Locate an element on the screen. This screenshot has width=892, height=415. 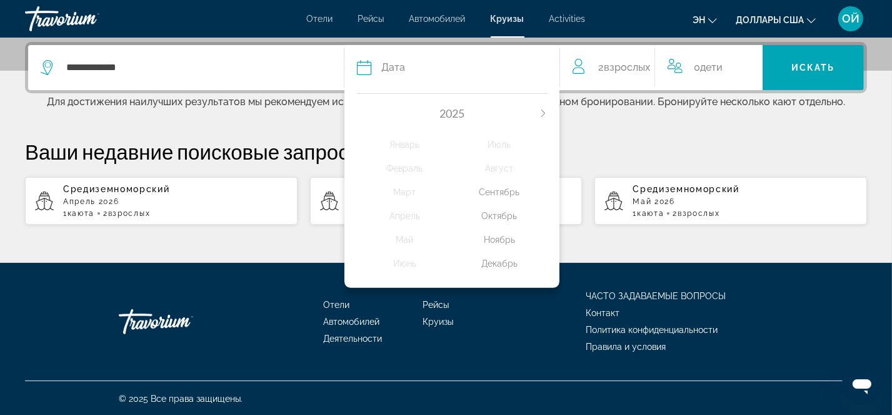
button: Путешественники: 2 взрослых, 0 детей is located at coordinates (662, 68).